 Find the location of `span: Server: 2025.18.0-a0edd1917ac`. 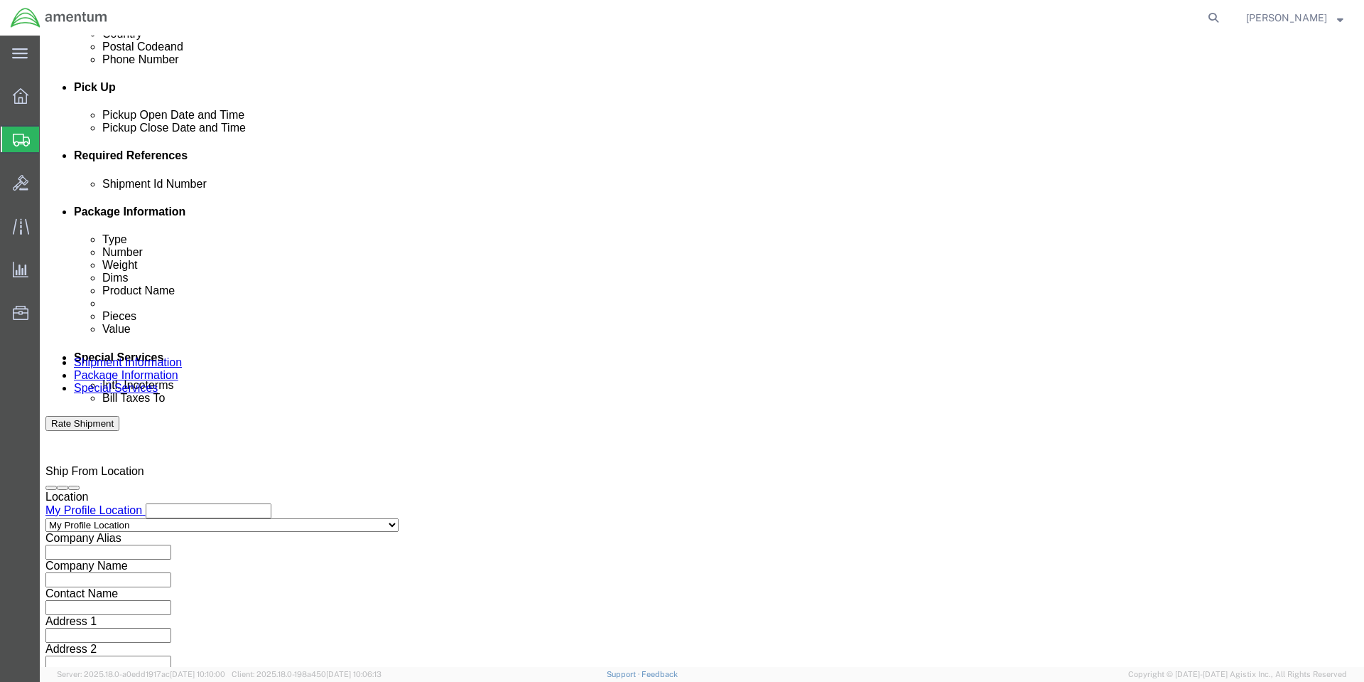

span: Server: 2025.18.0-a0edd1917ac is located at coordinates (141, 674).